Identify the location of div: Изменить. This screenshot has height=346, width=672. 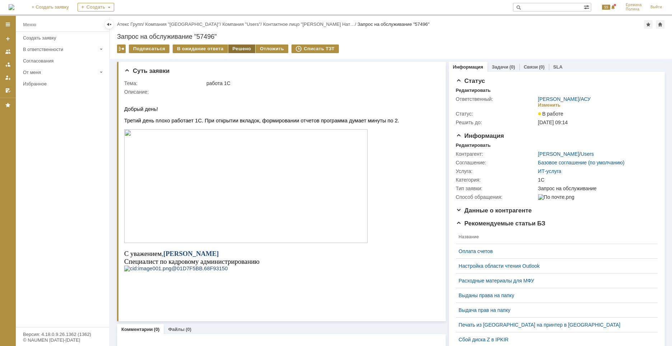
(549, 105).